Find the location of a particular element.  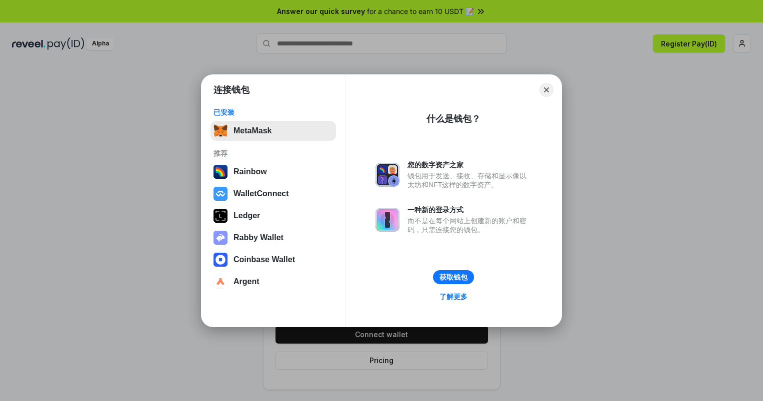

div: 什么是钱包？ is located at coordinates (453, 119).